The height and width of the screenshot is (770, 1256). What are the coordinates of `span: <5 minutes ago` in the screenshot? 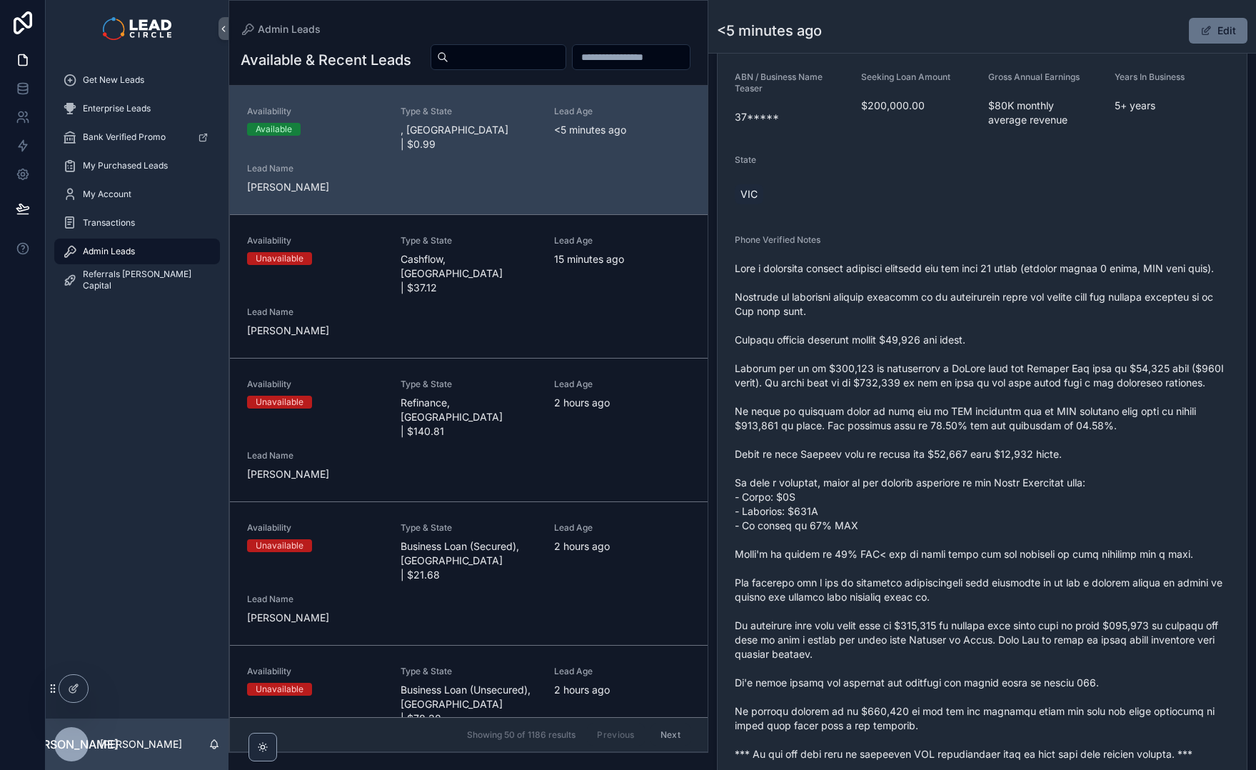 It's located at (622, 130).